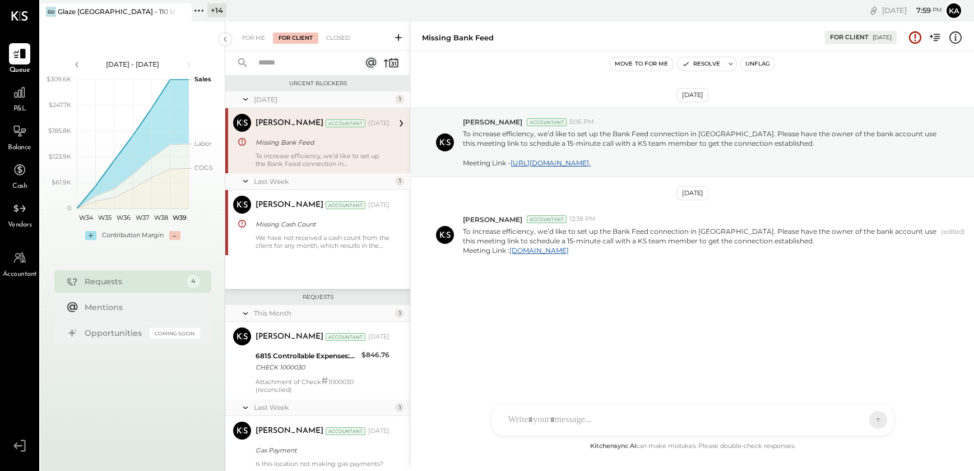 Image resolution: width=974 pixels, height=471 pixels. What do you see at coordinates (322, 241) in the screenshot?
I see `div: We have not received a cash count from the client for any month, which results in the cash balanc...` at bounding box center [322, 241].